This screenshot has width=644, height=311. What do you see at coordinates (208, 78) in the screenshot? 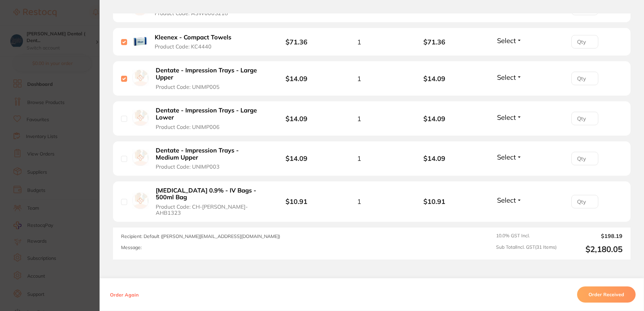
I see `button: Dentate - Impression Trays - Large Upper Product Code: UNIMP005` at bounding box center [208, 78].